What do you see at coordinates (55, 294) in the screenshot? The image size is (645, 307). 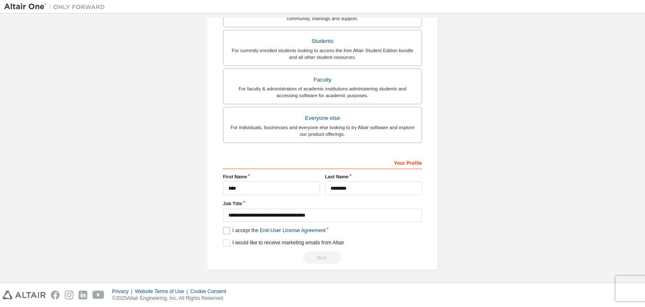 I see `img: facebook.svg` at bounding box center [55, 294].